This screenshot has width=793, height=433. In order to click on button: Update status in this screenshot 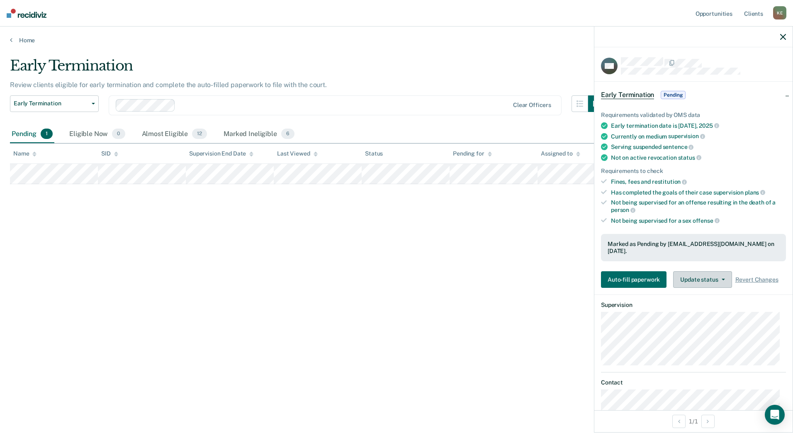, I will do `click(702, 279)`.